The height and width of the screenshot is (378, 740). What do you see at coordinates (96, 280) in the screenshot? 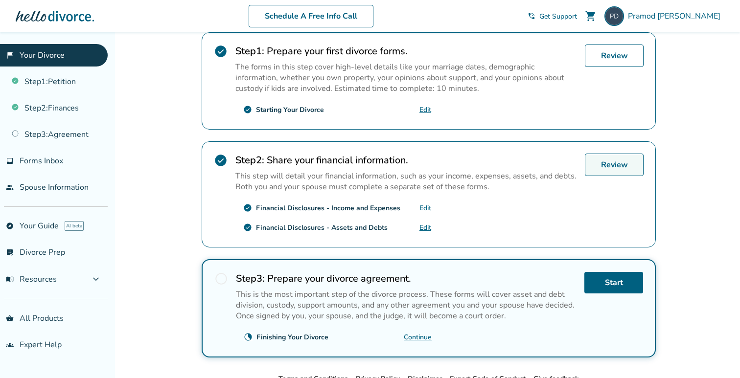
I see `span: expand_more` at bounding box center [96, 280].